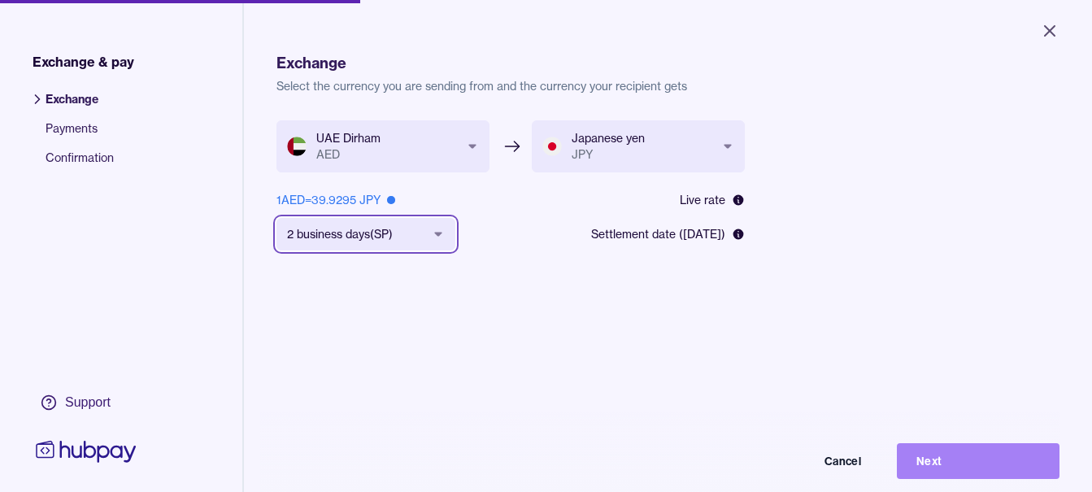 The width and height of the screenshot is (1092, 492). What do you see at coordinates (658, 234) in the screenshot?
I see `span: Settlement date ( )` at bounding box center [658, 234].